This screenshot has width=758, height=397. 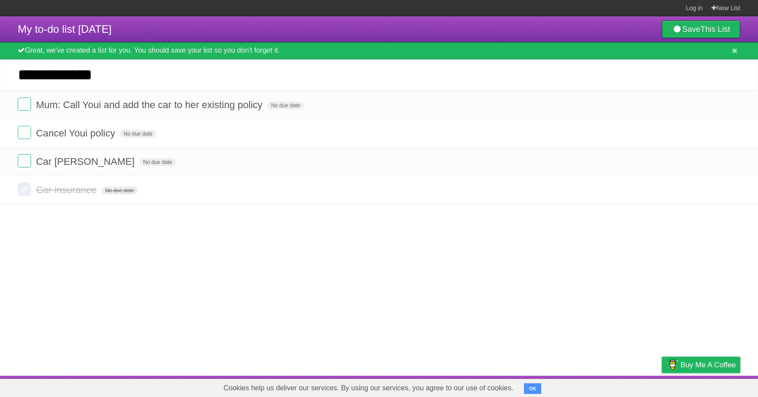 What do you see at coordinates (662, 386) in the screenshot?
I see `a: Privacy` at bounding box center [662, 386].